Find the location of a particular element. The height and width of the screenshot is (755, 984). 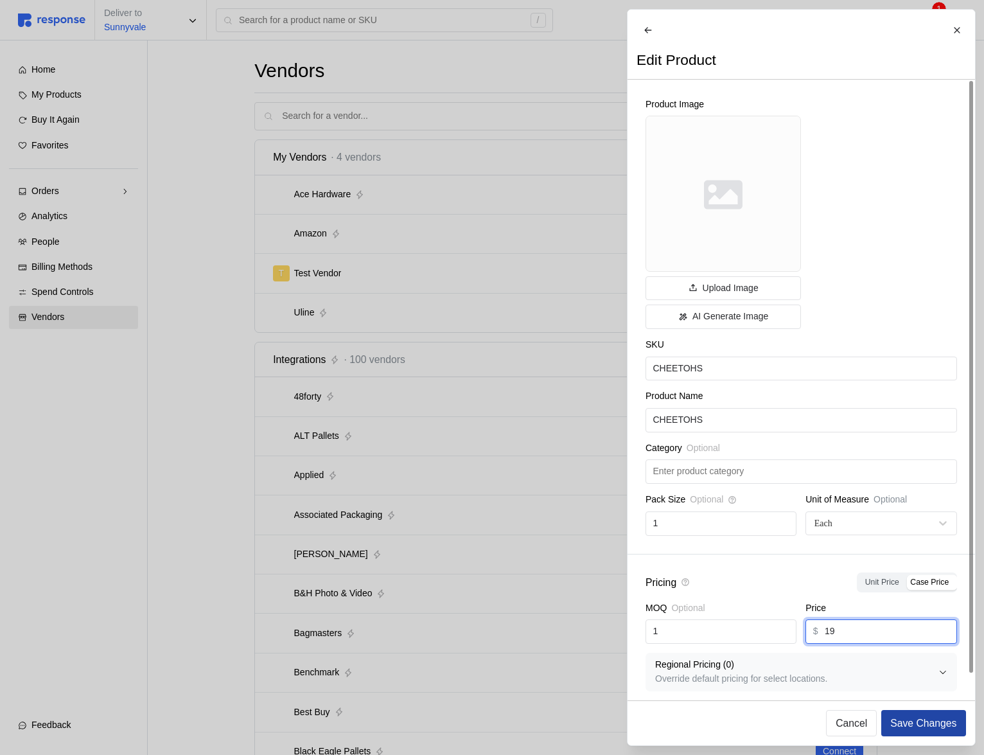

p: Cancel is located at coordinates (851, 723).